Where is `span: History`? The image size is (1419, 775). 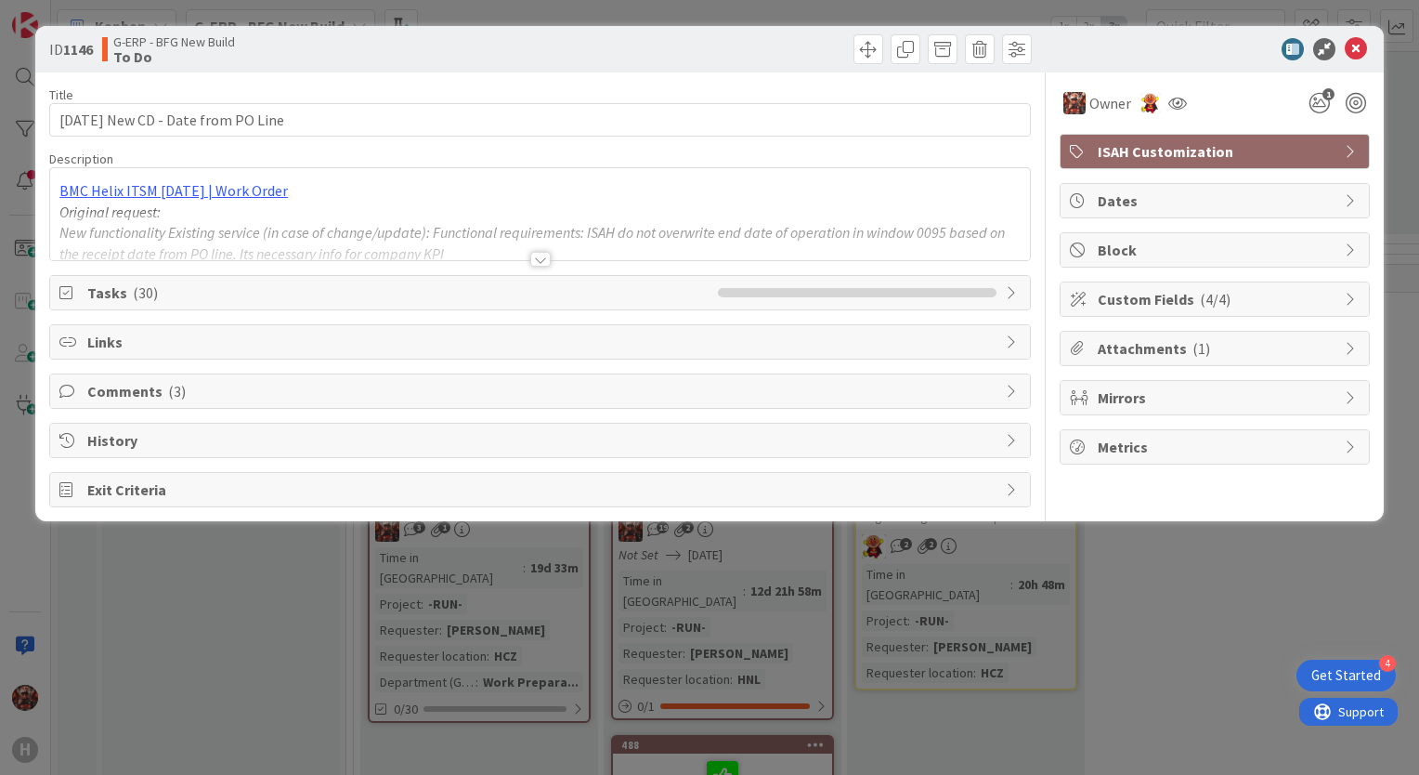
span: History is located at coordinates (541, 440).